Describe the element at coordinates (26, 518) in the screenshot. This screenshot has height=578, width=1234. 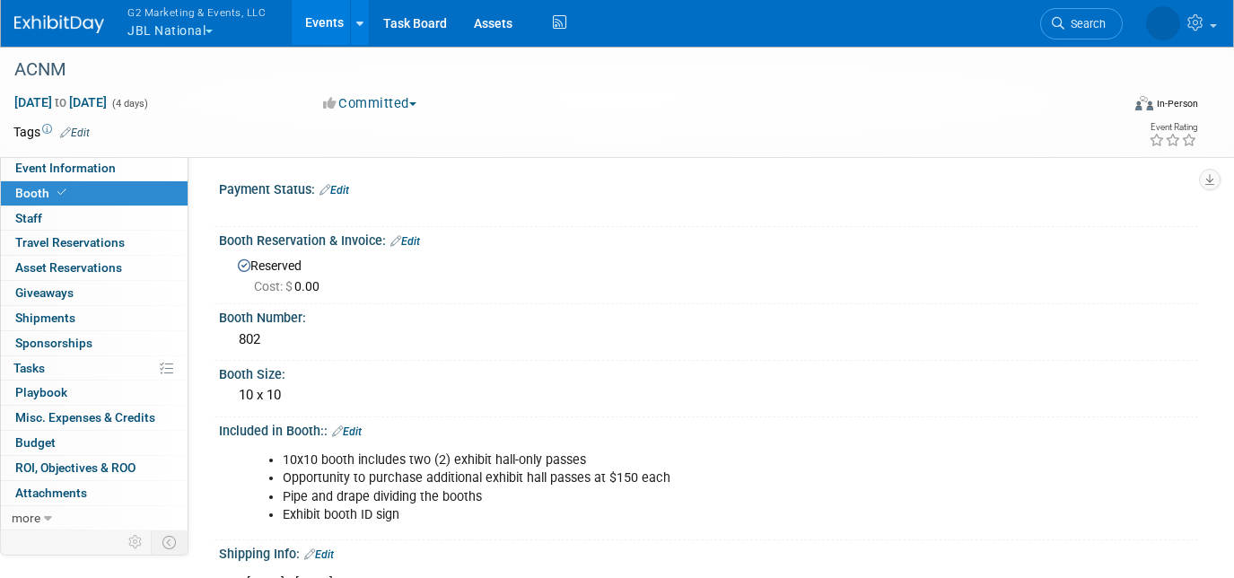
I see `span: more` at that location.